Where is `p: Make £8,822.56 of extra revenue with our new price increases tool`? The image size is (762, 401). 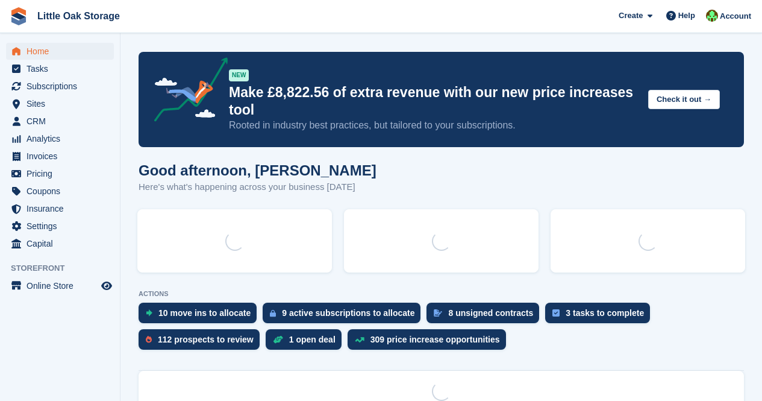 p: Make £8,822.56 of extra revenue with our new price increases tool is located at coordinates (434, 101).